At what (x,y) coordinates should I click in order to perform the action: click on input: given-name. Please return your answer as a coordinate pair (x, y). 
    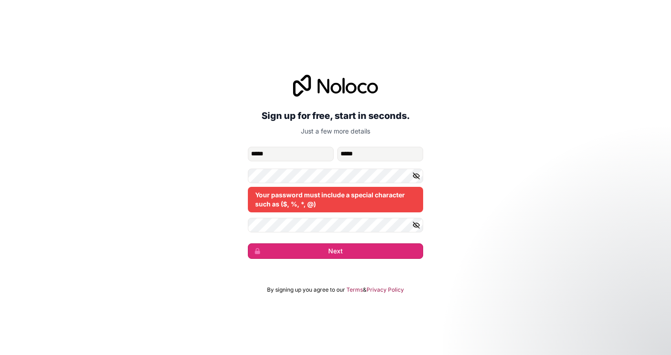
    Looking at the image, I should click on (291, 154).